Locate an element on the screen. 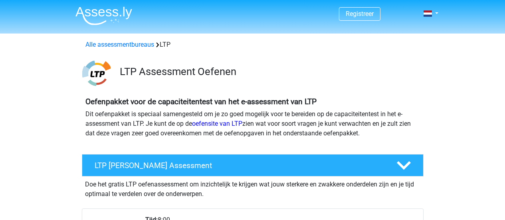  img: ltp.png is located at coordinates (96, 73).